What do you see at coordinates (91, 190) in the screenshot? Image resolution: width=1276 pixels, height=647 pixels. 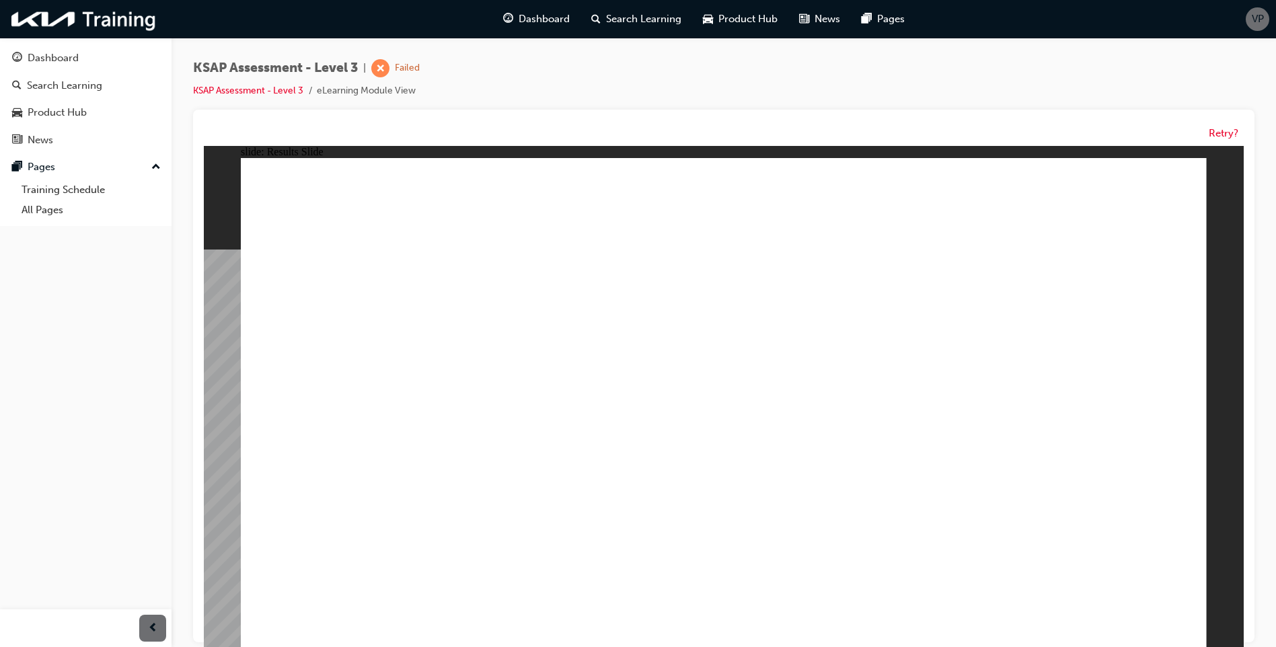 I see `a: Training Schedule` at bounding box center [91, 190].